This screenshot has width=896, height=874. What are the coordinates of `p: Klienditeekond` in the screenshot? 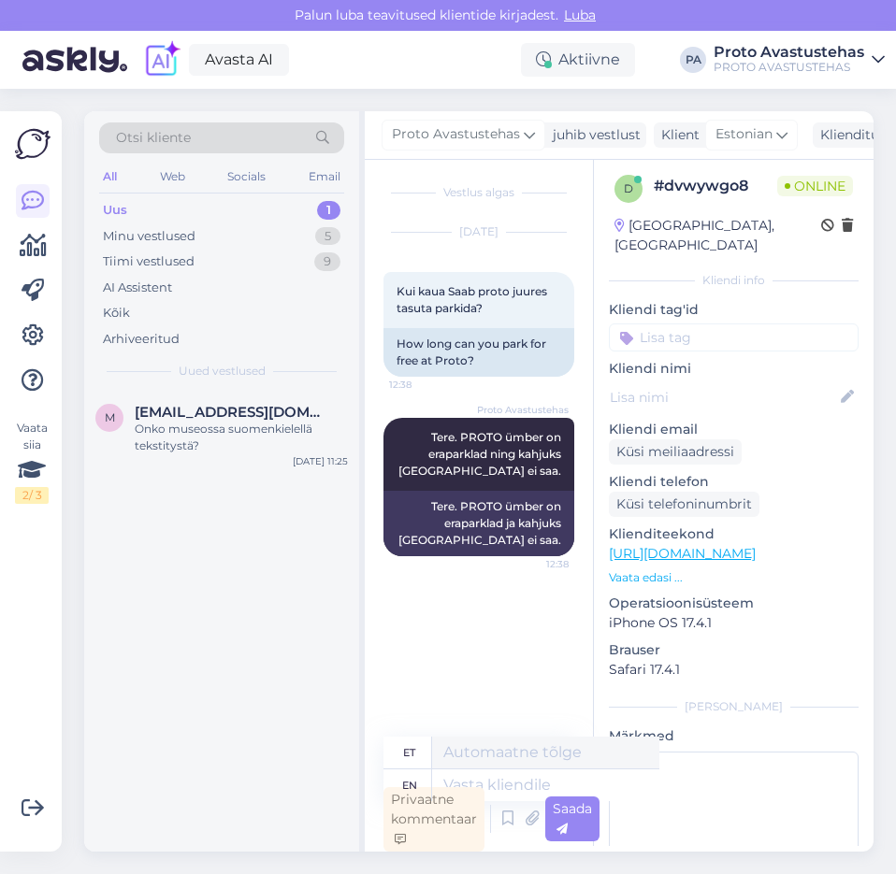 It's located at (733, 534).